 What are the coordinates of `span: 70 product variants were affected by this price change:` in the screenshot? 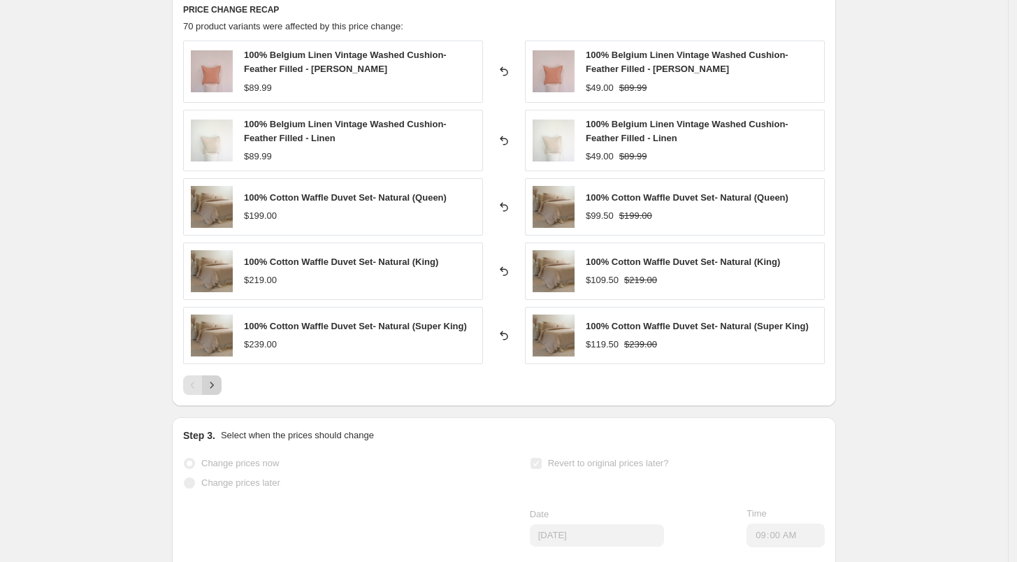 It's located at (293, 26).